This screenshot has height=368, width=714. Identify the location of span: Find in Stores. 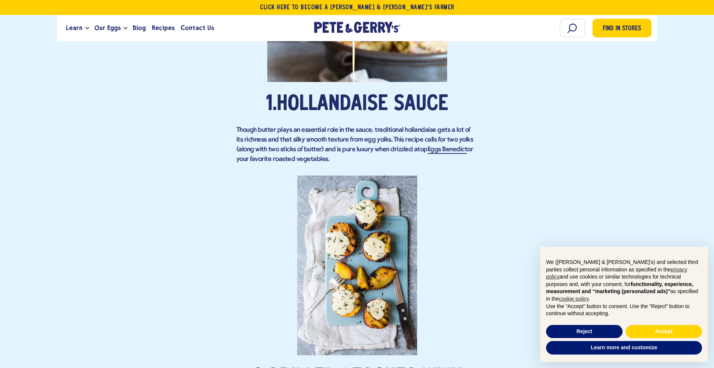
(622, 29).